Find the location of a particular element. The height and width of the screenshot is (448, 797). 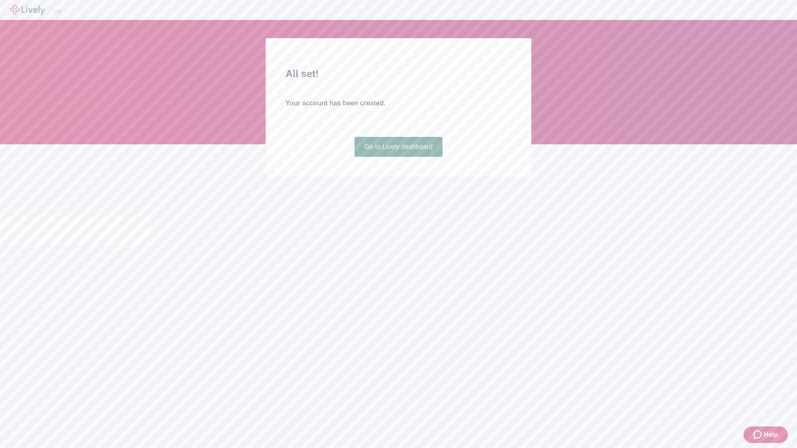

button: Log out is located at coordinates (58, 12).